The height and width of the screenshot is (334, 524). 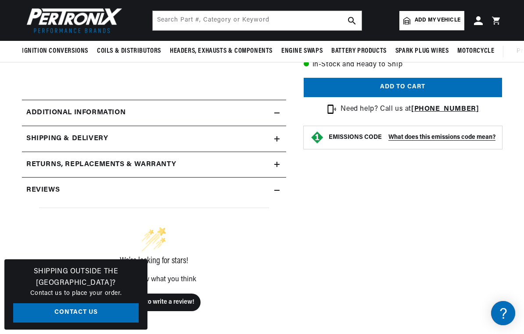 What do you see at coordinates (67, 139) in the screenshot?
I see `h2: Shipping & Delivery` at bounding box center [67, 139].